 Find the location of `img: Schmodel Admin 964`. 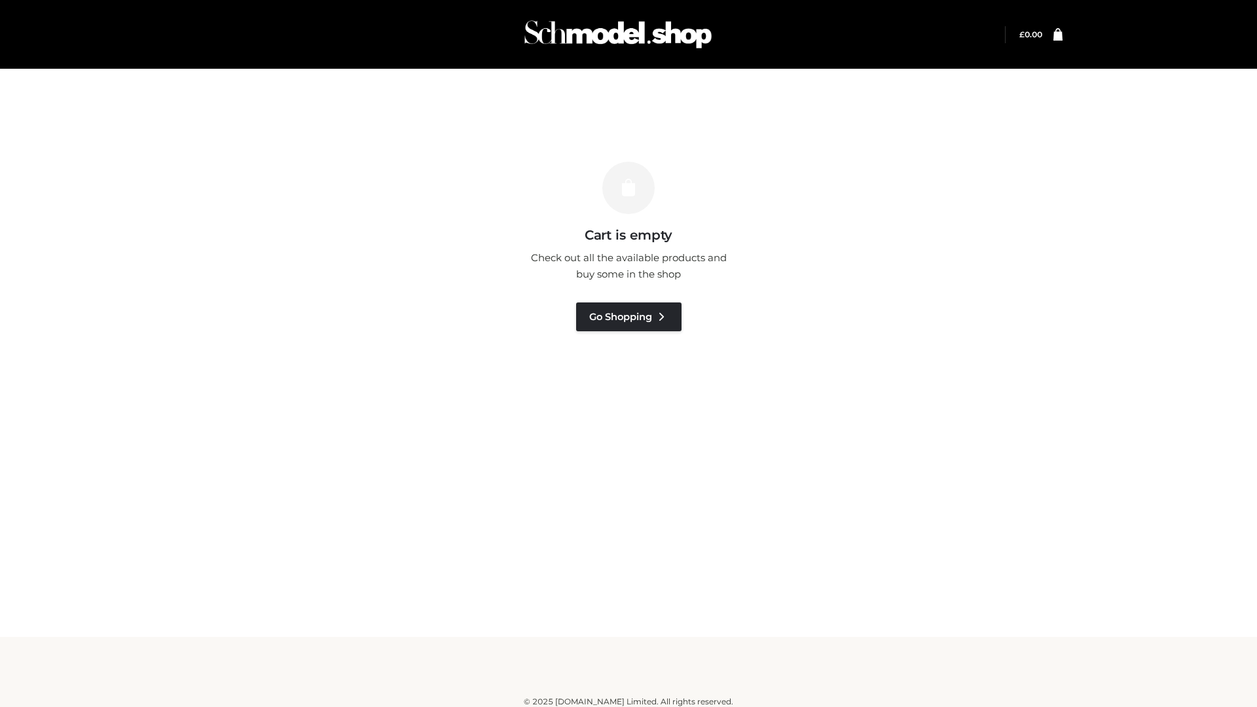

img: Schmodel Admin 964 is located at coordinates (618, 34).